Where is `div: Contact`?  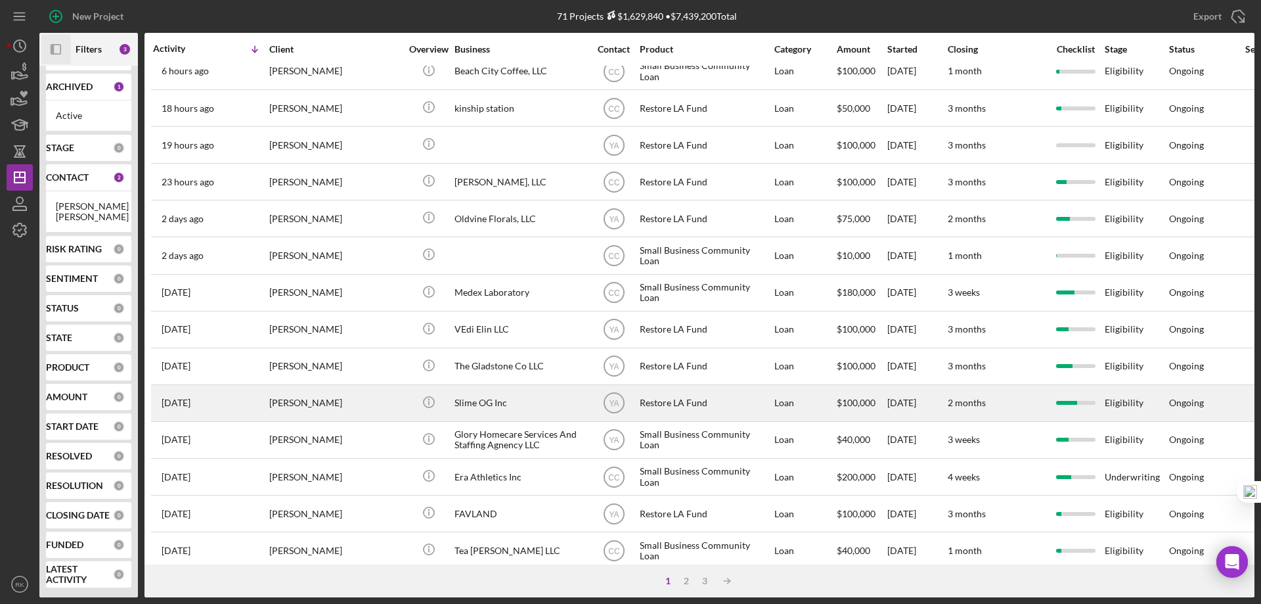
div: Contact is located at coordinates (614, 49).